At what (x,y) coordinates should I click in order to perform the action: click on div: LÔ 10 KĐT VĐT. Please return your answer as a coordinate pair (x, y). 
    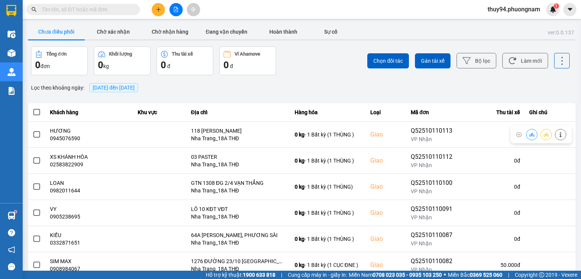
    Looking at the image, I should click on (238, 209).